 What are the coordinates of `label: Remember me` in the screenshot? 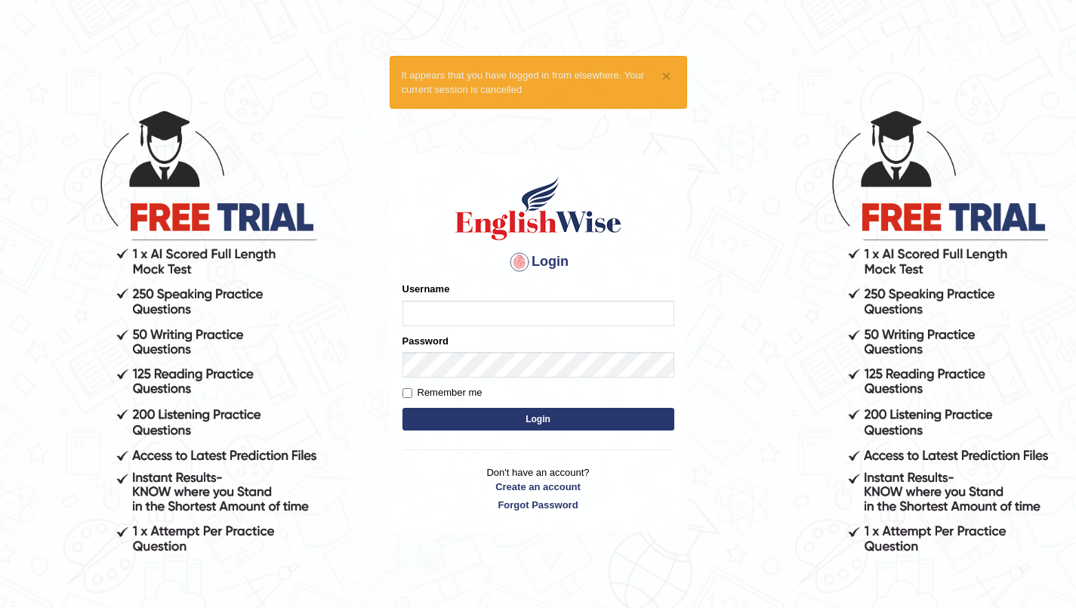 It's located at (442, 393).